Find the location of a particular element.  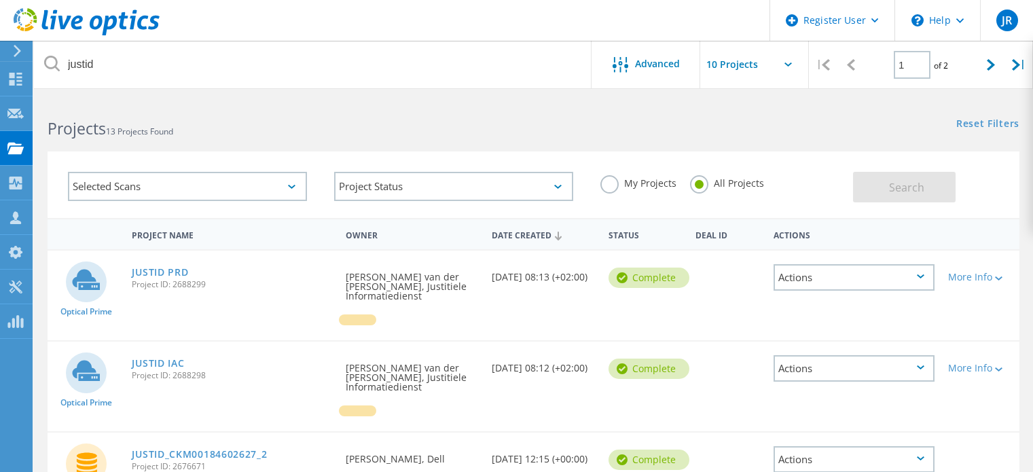

div: Selected Scans is located at coordinates (187, 186).